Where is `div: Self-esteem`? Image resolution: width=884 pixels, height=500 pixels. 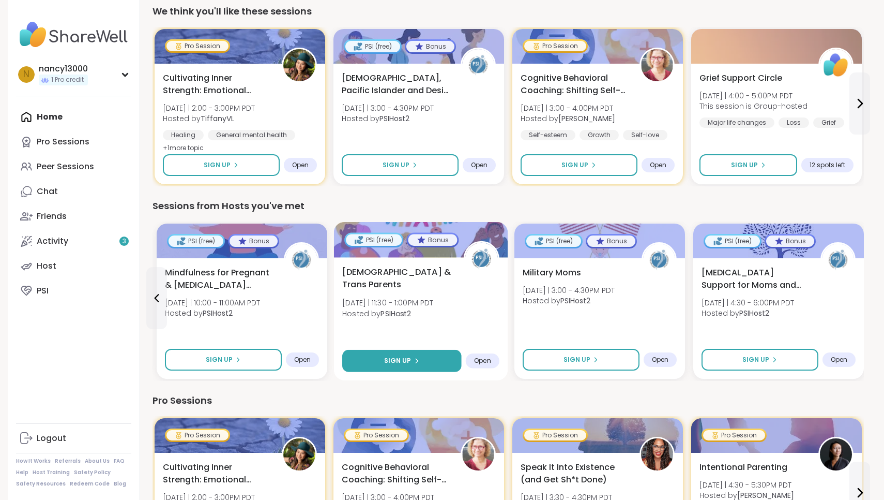
div: Self-esteem is located at coordinates (548, 135).